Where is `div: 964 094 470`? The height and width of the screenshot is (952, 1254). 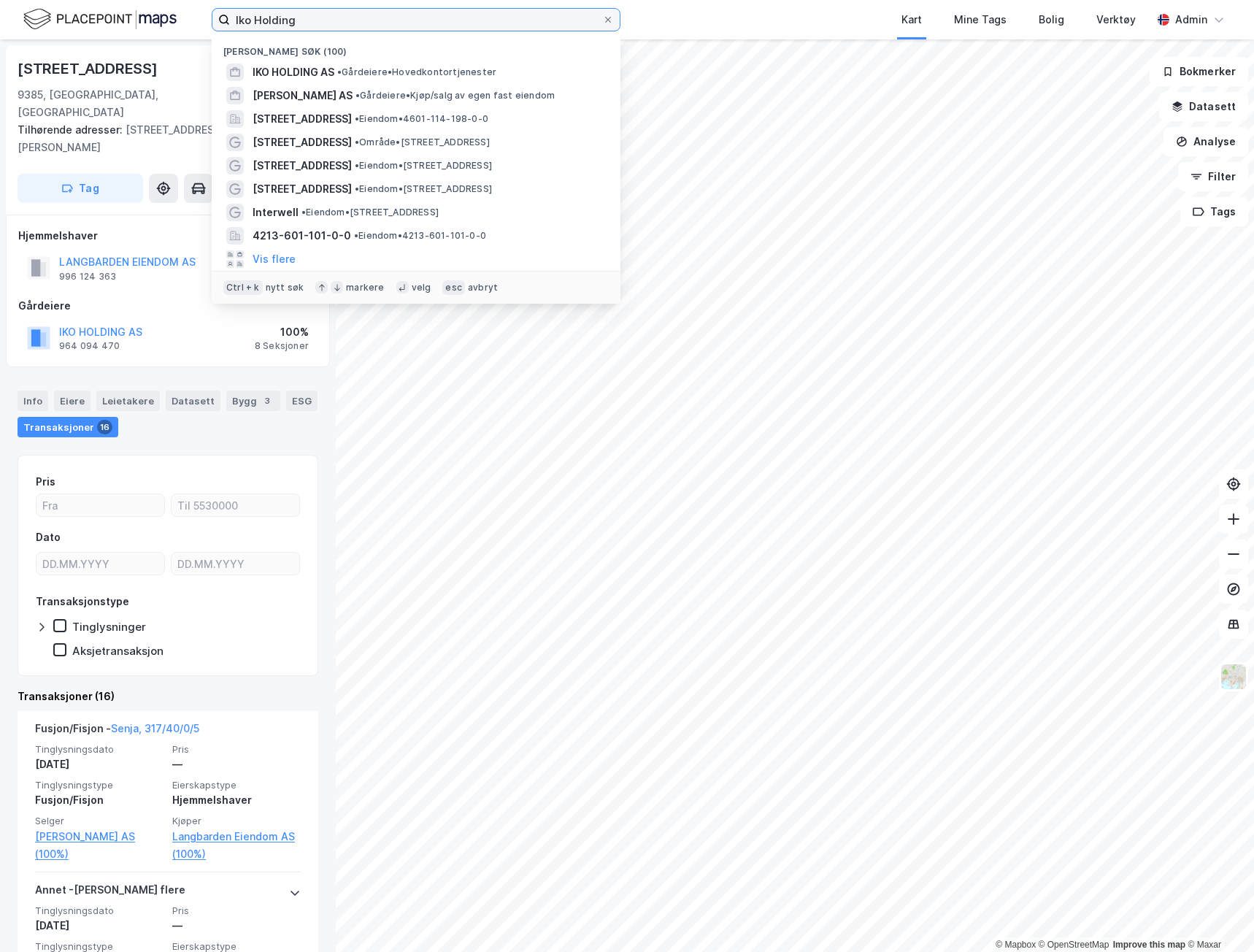
div: 964 094 470 is located at coordinates (89, 346).